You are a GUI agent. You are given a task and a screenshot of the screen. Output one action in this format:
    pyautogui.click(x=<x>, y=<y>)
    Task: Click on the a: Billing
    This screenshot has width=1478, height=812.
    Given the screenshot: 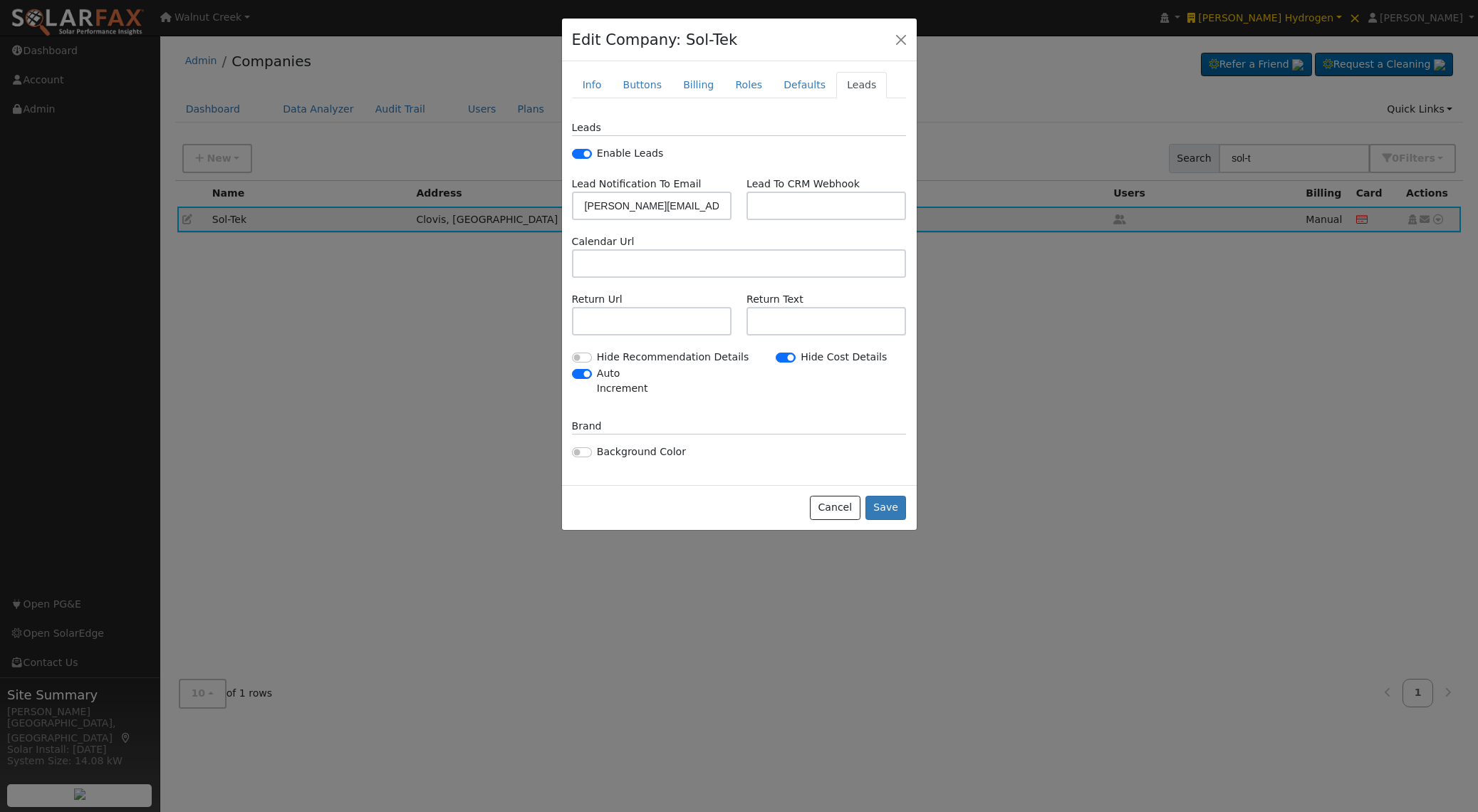 What is the action you would take?
    pyautogui.click(x=698, y=85)
    